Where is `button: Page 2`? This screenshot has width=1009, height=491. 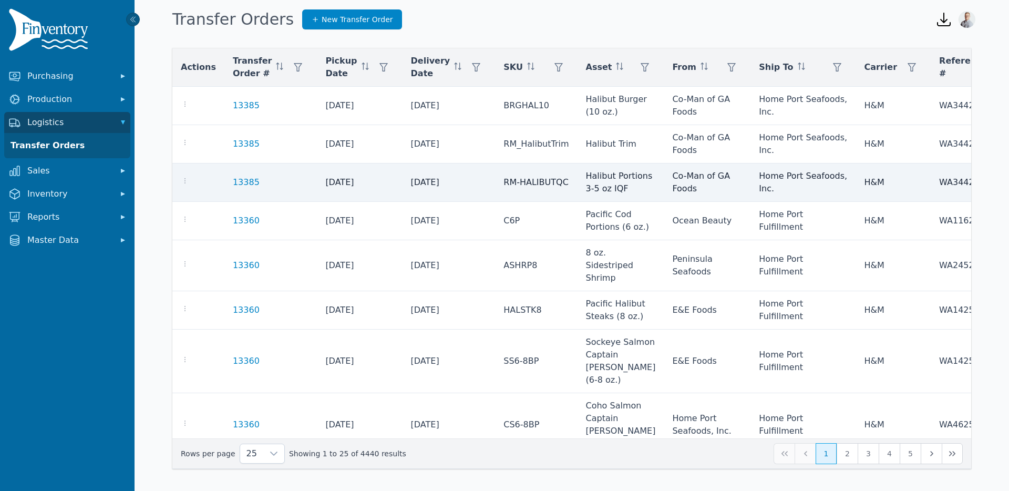
button: Page 2 is located at coordinates (847, 454).